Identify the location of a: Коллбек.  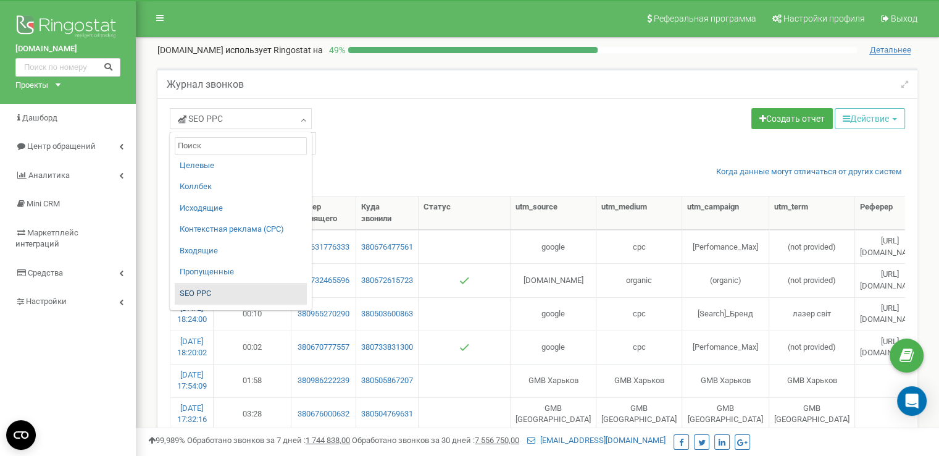
(241, 186).